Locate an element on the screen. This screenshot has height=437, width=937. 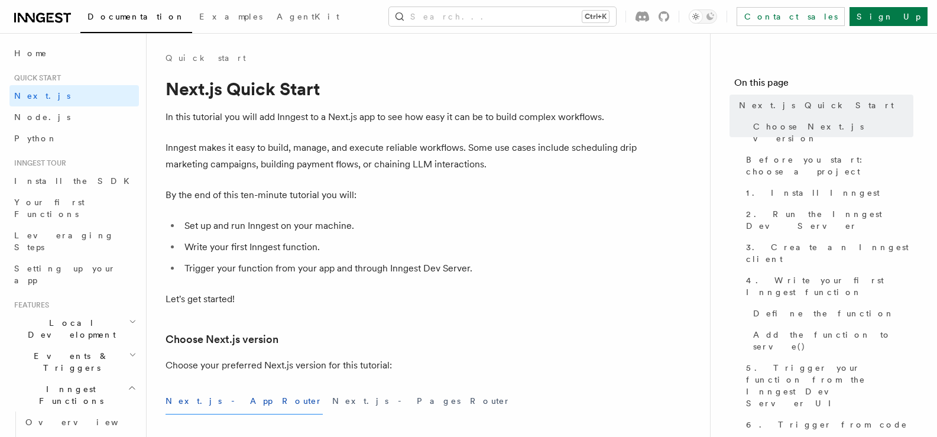
li: Set up and run Inngest on your machine. is located at coordinates (410, 226).